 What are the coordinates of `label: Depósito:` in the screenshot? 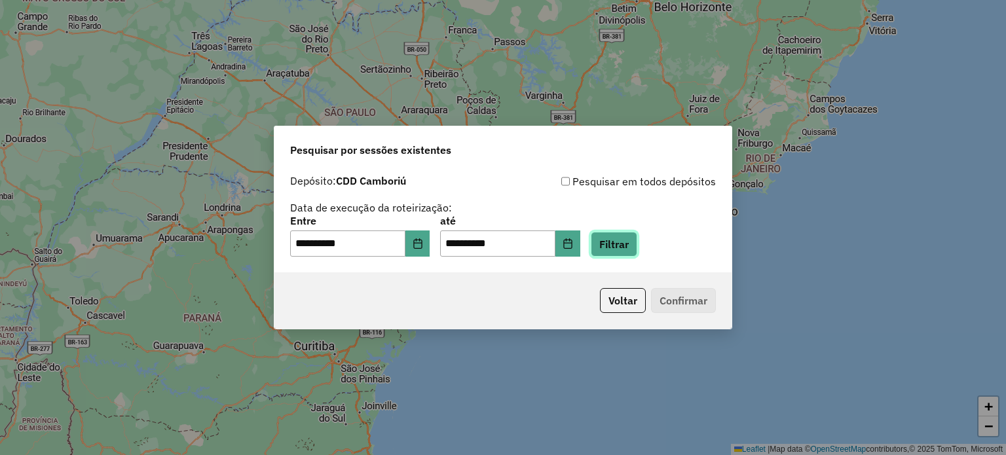 It's located at (348, 181).